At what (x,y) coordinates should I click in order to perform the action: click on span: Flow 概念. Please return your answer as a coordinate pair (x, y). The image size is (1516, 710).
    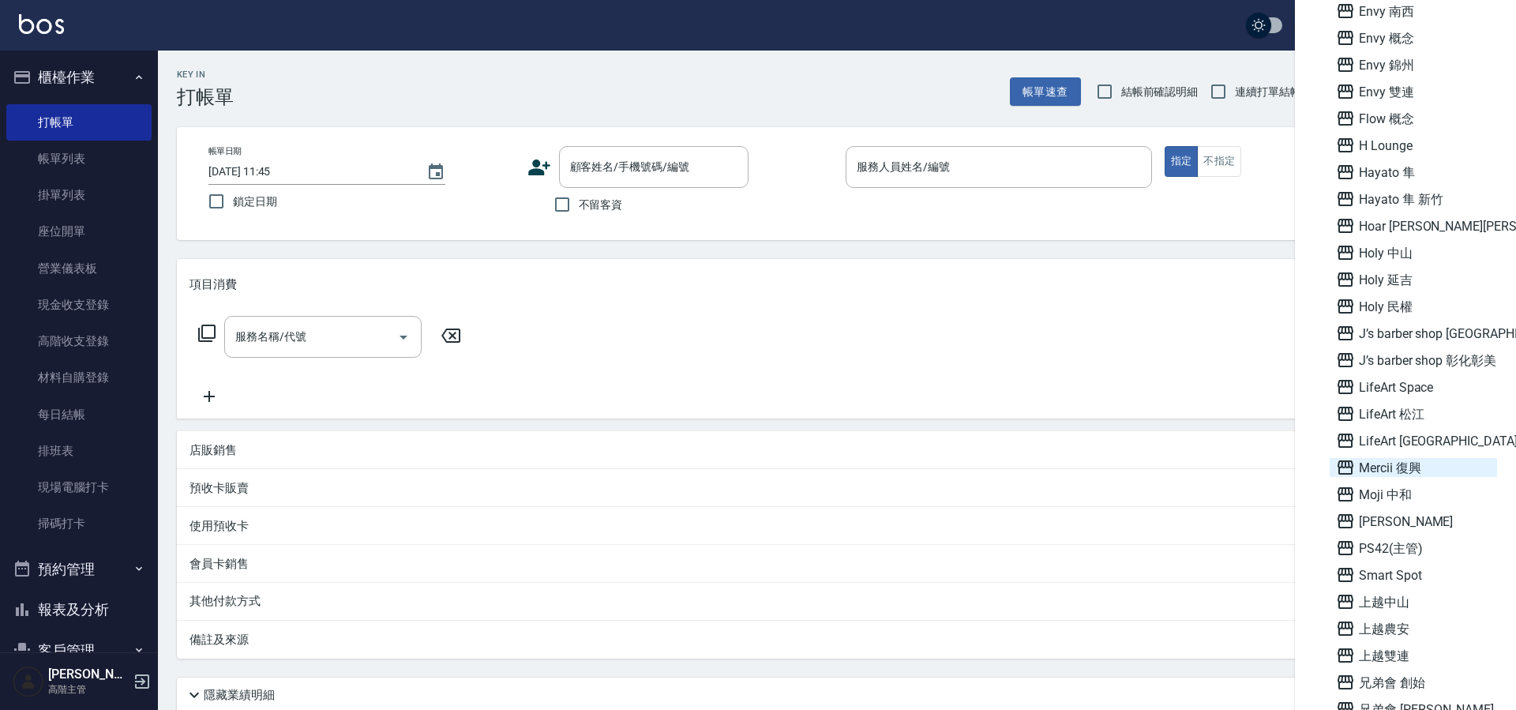
    Looking at the image, I should click on (1414, 118).